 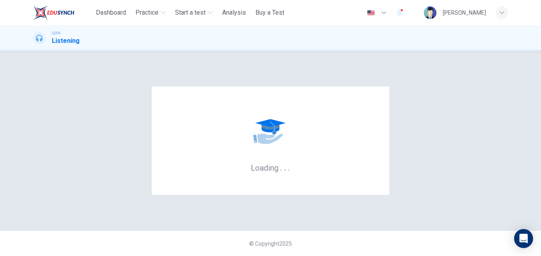 What do you see at coordinates (371, 13) in the screenshot?
I see `img: en` at bounding box center [371, 13].